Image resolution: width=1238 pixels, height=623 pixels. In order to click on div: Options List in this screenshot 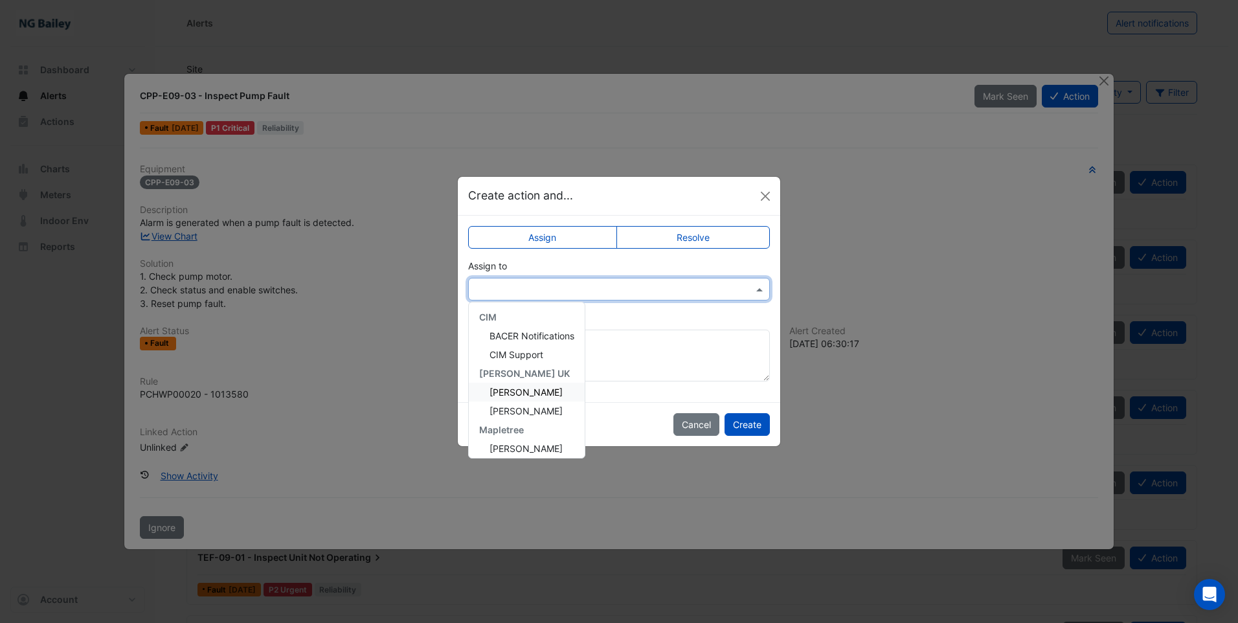, I will do `click(526, 380)`.